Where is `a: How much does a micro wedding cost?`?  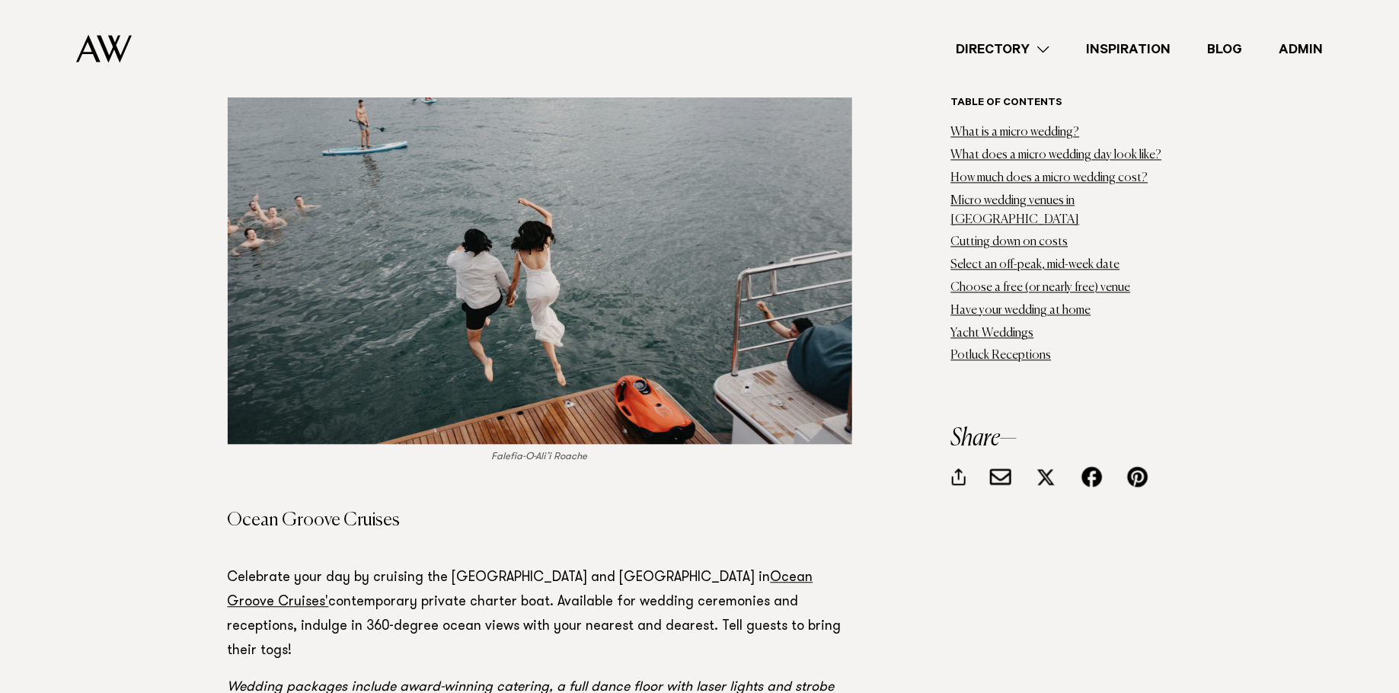 a: How much does a micro wedding cost? is located at coordinates (1049, 179).